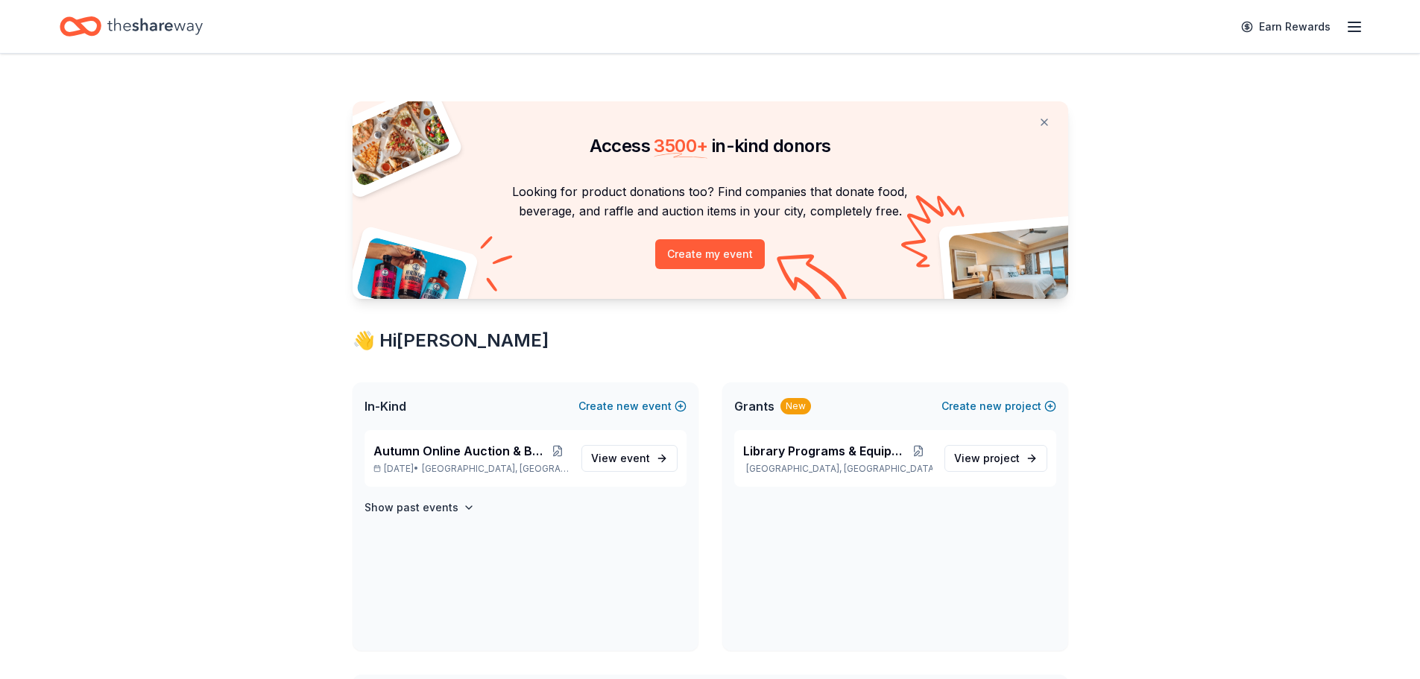  What do you see at coordinates (460, 451) in the screenshot?
I see `span: Autumn Online Auction & Basket Social` at bounding box center [460, 451].